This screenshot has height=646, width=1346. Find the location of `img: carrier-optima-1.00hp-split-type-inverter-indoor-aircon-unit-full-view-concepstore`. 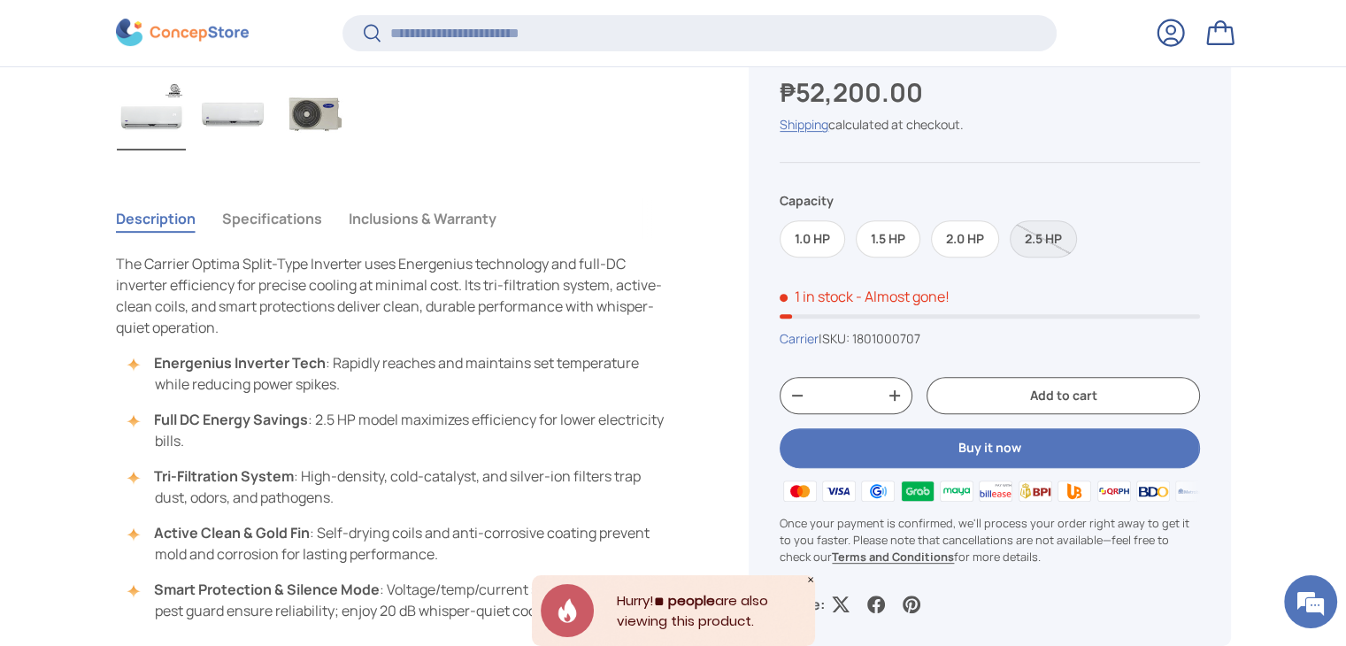

img: carrier-optima-1.00hp-split-type-inverter-indoor-aircon-unit-full-view-concepstore is located at coordinates (233, 115).